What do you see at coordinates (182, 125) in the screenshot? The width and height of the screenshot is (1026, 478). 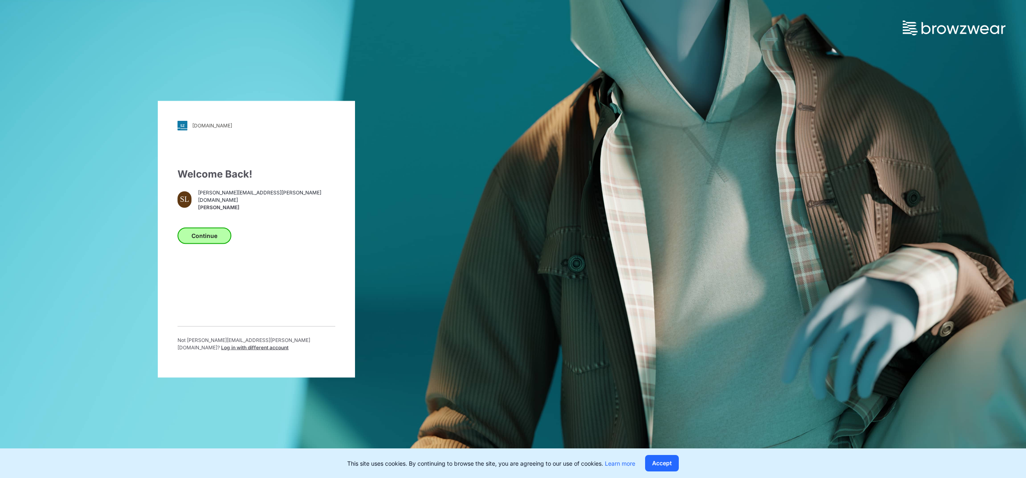 I see `img: svg+xml;base64,PHN2ZyB3aWR0aD0iMjgiIGhlaWdodD0iMjgiIHZpZXdCb3g9IjAgMCAyOCAyOCIgZmlsbD0ibm9uZSIgeG...` at bounding box center [182, 125].